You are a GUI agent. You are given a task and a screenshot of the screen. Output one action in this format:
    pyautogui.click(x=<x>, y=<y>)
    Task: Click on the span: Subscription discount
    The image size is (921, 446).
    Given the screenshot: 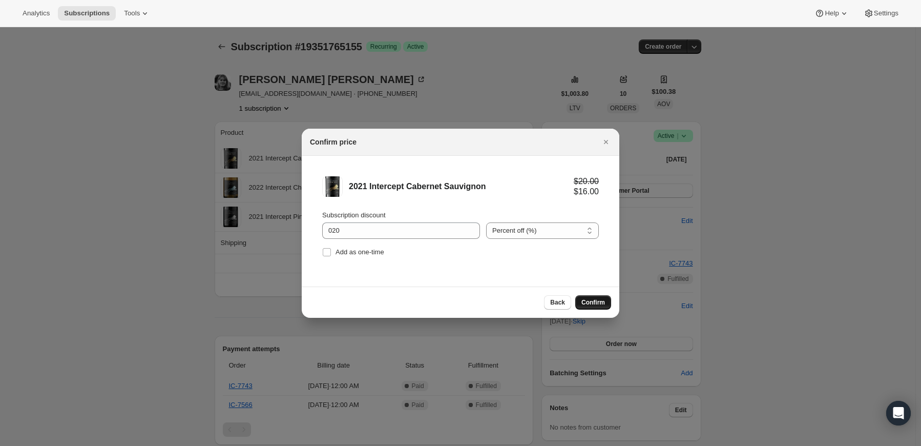 What is the action you would take?
    pyautogui.click(x=354, y=215)
    